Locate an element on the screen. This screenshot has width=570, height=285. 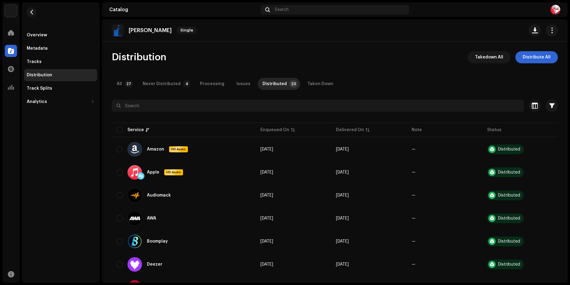
div: Boomplay is located at coordinates (157, 242).